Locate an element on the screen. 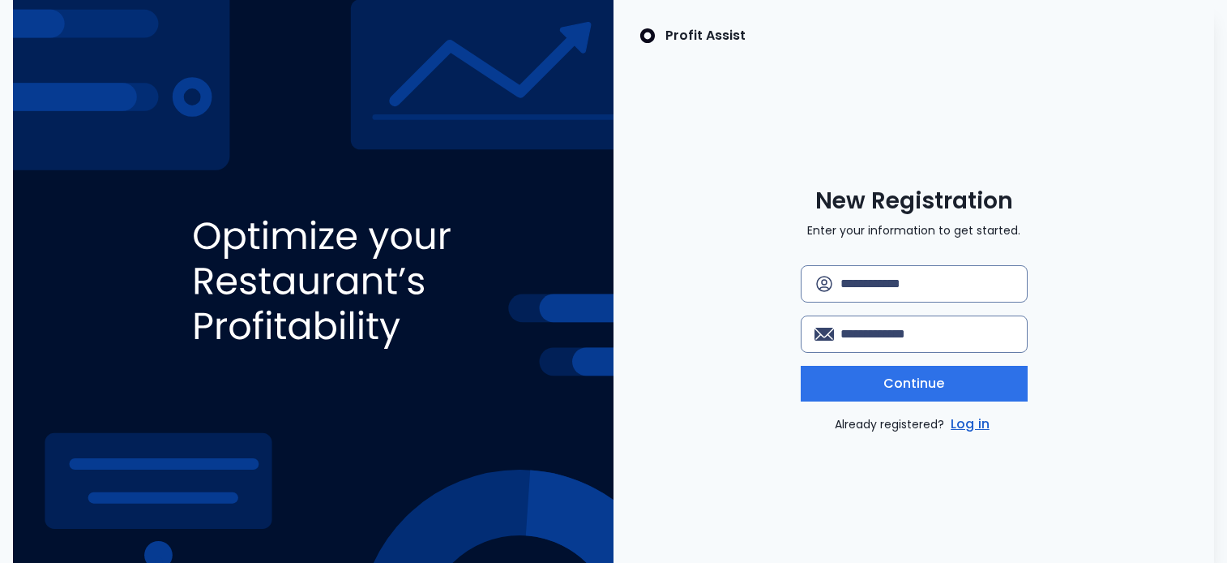 This screenshot has width=1227, height=563. a: Log in is located at coordinates (970, 424).